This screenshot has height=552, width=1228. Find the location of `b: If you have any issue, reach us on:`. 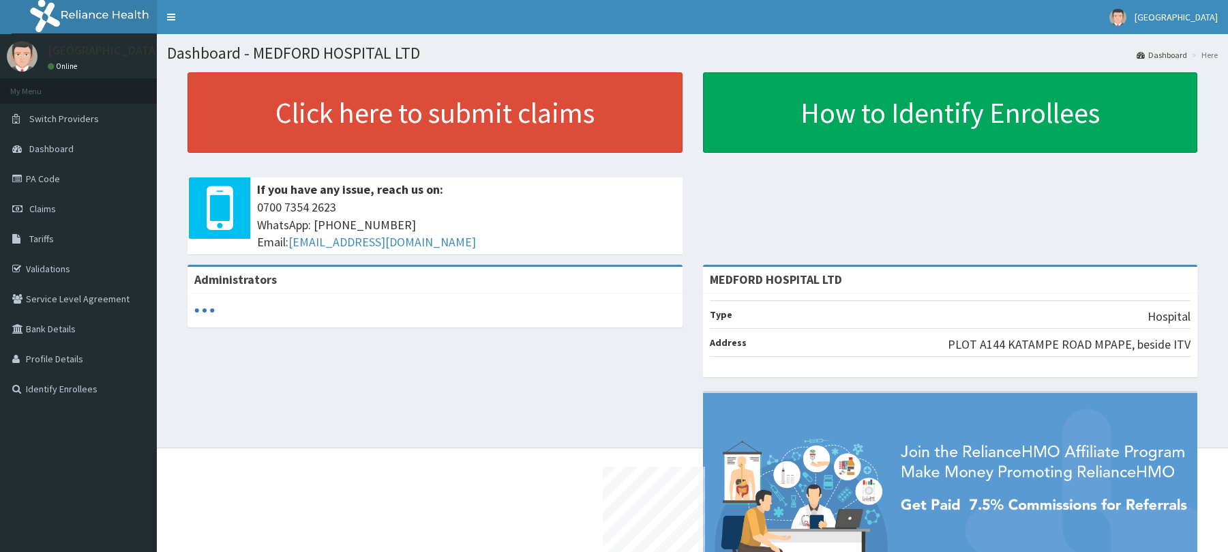

b: If you have any issue, reach us on: is located at coordinates (350, 189).